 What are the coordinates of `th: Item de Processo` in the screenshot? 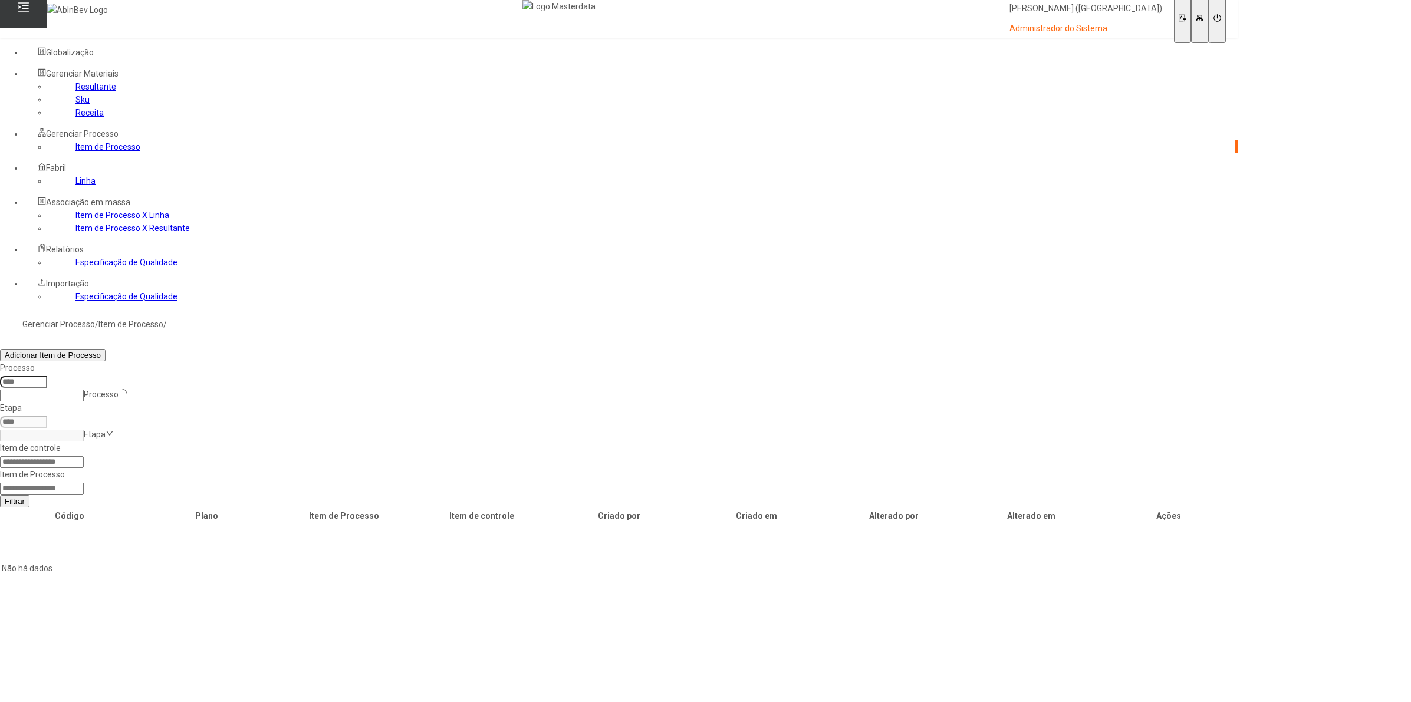 It's located at (344, 516).